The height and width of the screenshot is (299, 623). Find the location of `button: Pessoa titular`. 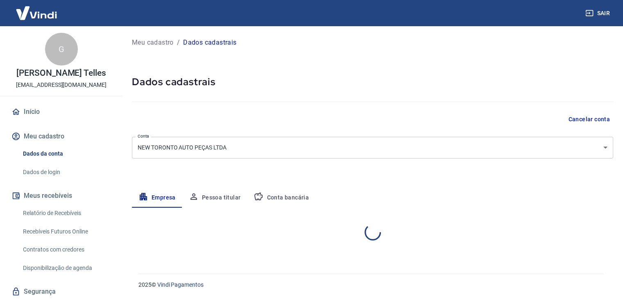

button: Pessoa titular is located at coordinates (215, 198).